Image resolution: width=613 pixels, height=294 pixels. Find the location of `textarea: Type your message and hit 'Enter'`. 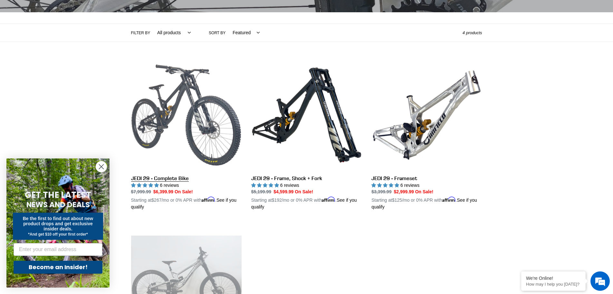

textarea: Type your message and hit 'Enter' is located at coordinates (63, 187).